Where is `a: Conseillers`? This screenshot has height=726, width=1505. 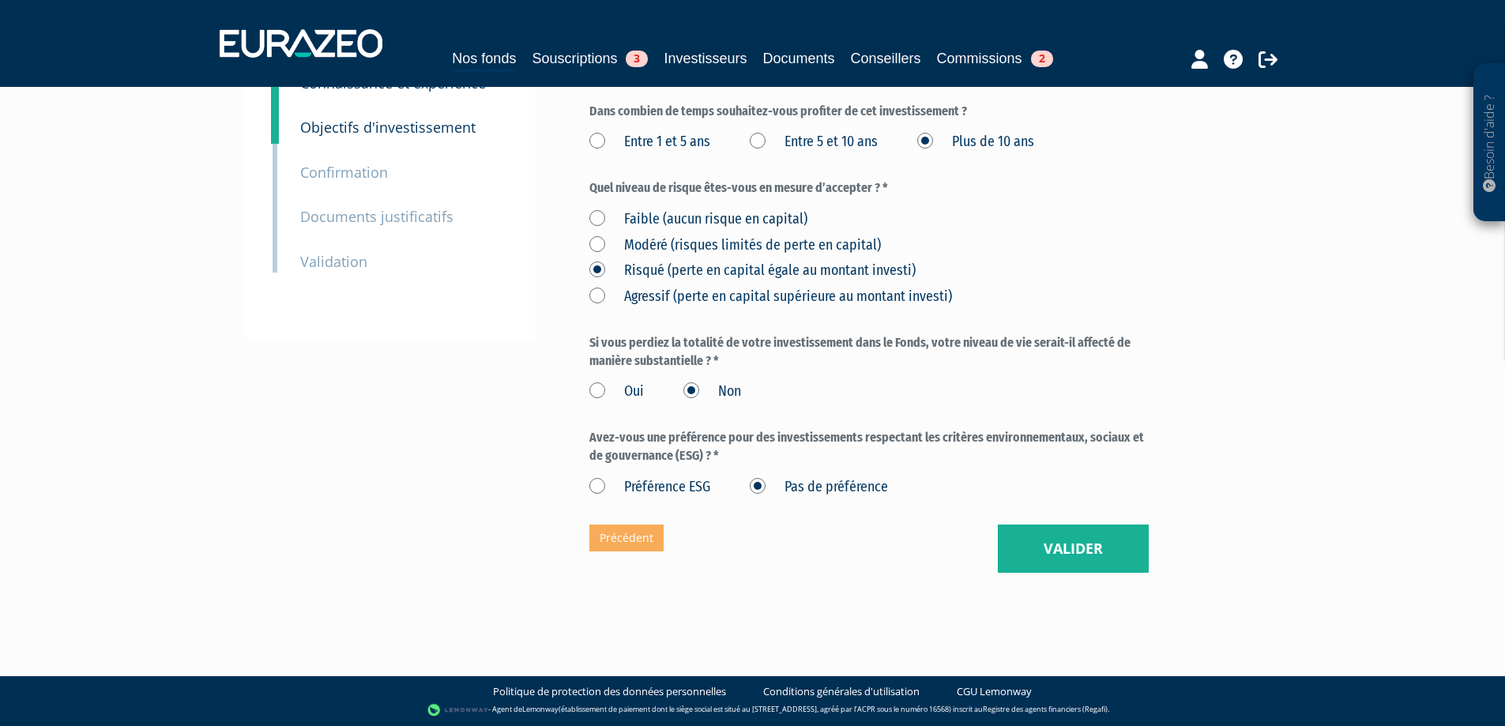 a: Conseillers is located at coordinates (886, 58).